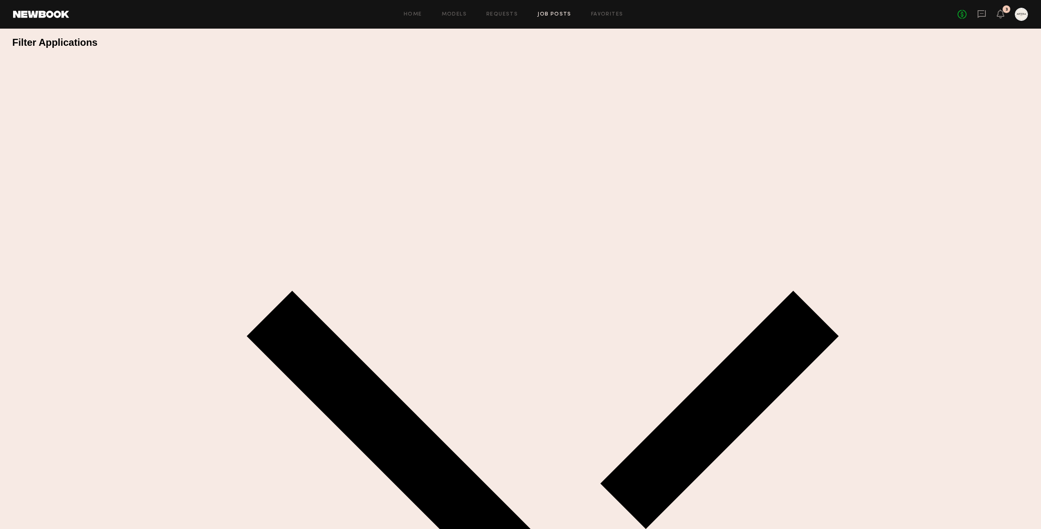 Image resolution: width=1041 pixels, height=529 pixels. I want to click on a: Favorites, so click(607, 14).